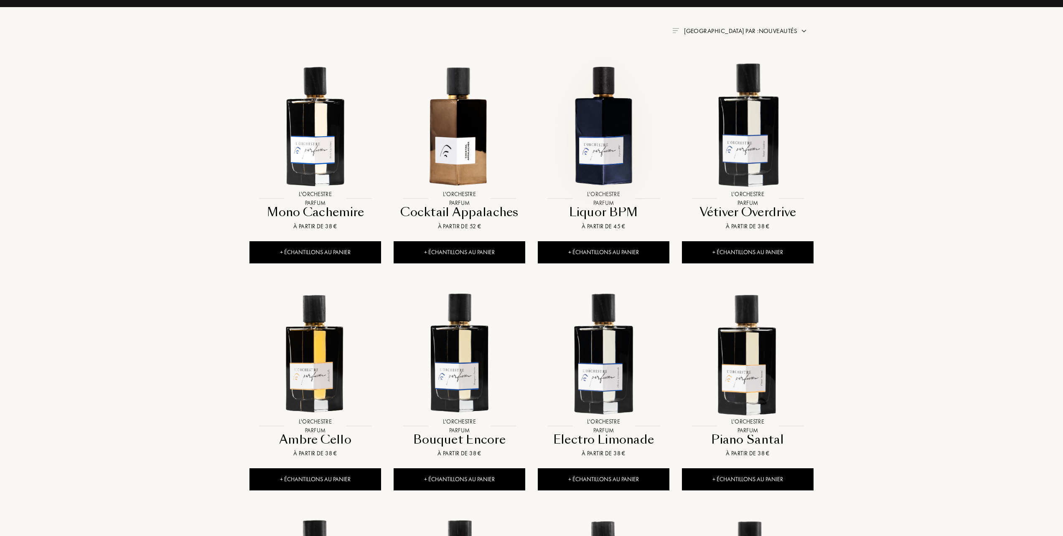 Image resolution: width=1063 pixels, height=536 pixels. What do you see at coordinates (459, 352) in the screenshot?
I see `img: Bouquet Encore L'Orchestre Parfum` at bounding box center [459, 352].